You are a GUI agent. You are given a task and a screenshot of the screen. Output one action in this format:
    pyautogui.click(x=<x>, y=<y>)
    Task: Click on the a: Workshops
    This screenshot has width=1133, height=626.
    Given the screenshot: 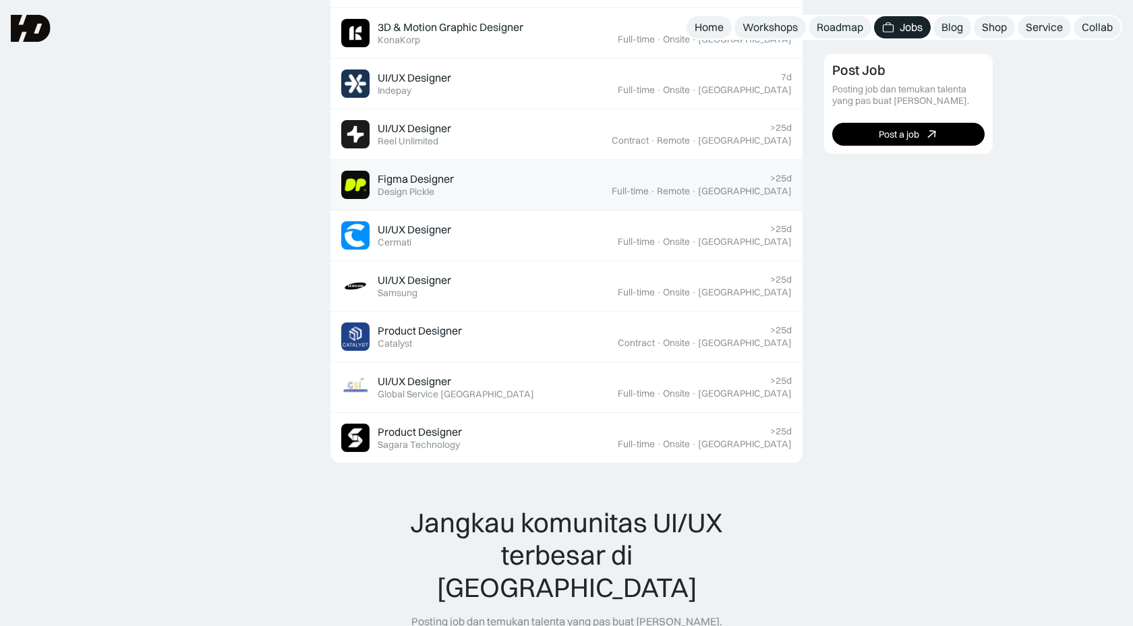 What is the action you would take?
    pyautogui.click(x=770, y=27)
    